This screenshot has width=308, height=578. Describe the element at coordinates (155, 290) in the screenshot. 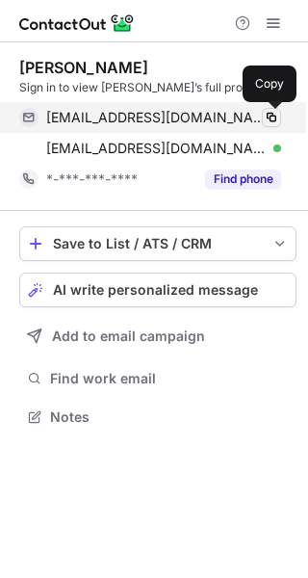

I see `span: AI write personalized message` at that location.